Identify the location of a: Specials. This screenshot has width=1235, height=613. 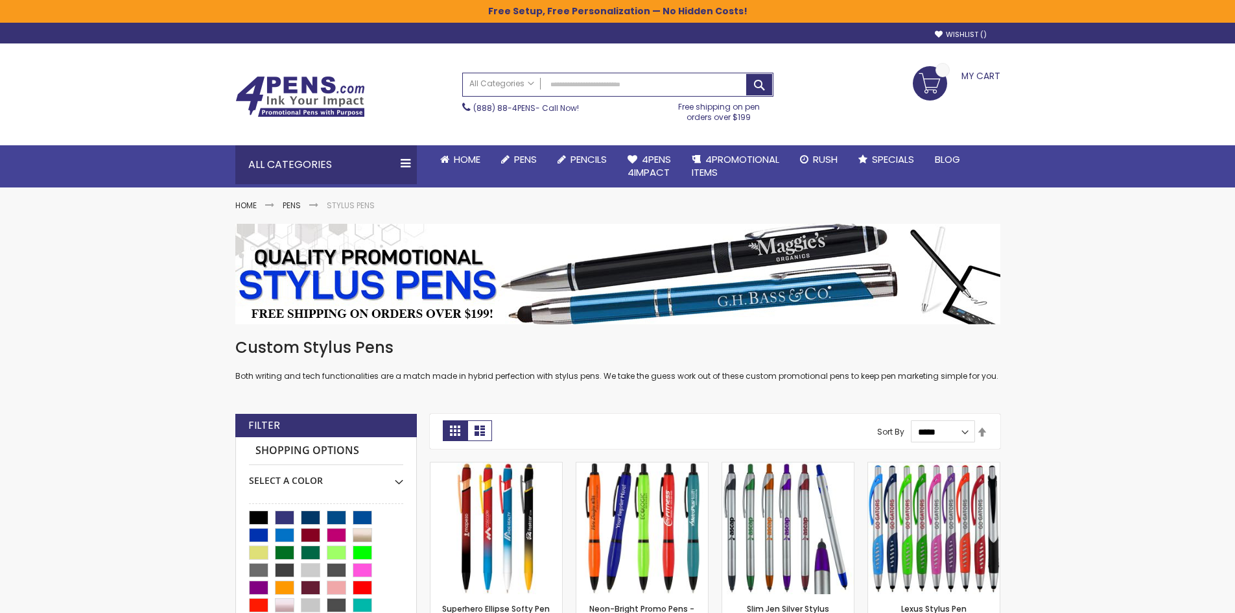
(886, 160).